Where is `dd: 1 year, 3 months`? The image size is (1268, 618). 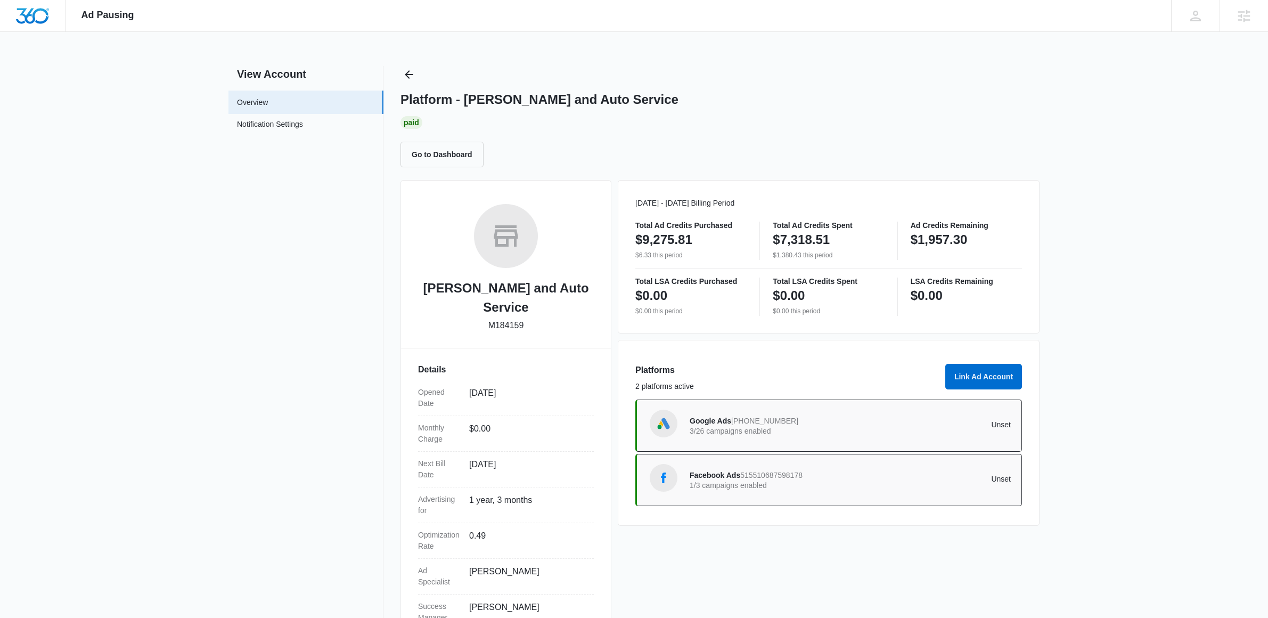
dd: 1 year, 3 months is located at coordinates (527, 505).